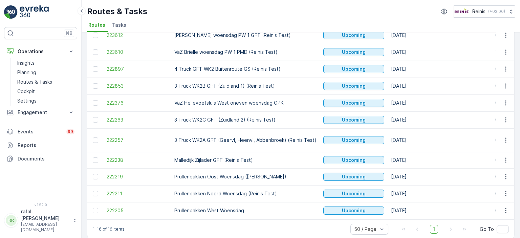 This screenshot has height=238, width=520. What do you see at coordinates (41, 51) in the screenshot?
I see `button: Operations` at bounding box center [41, 51].